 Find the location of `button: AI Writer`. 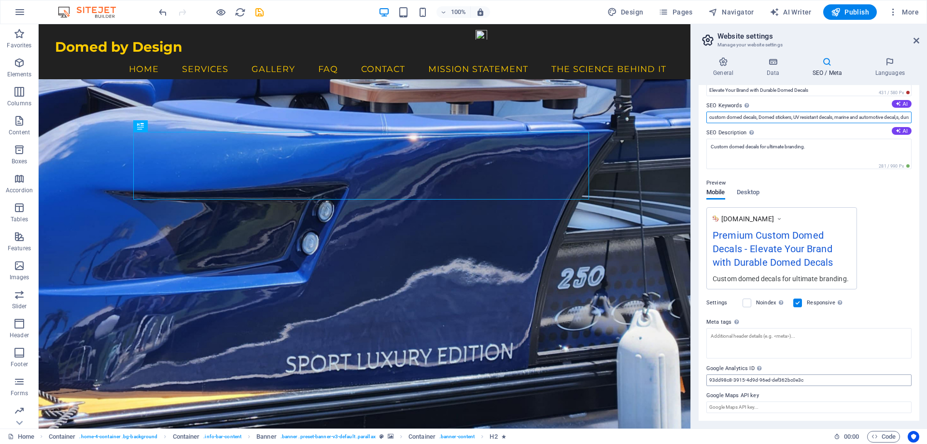

button: AI Writer is located at coordinates (790, 12).